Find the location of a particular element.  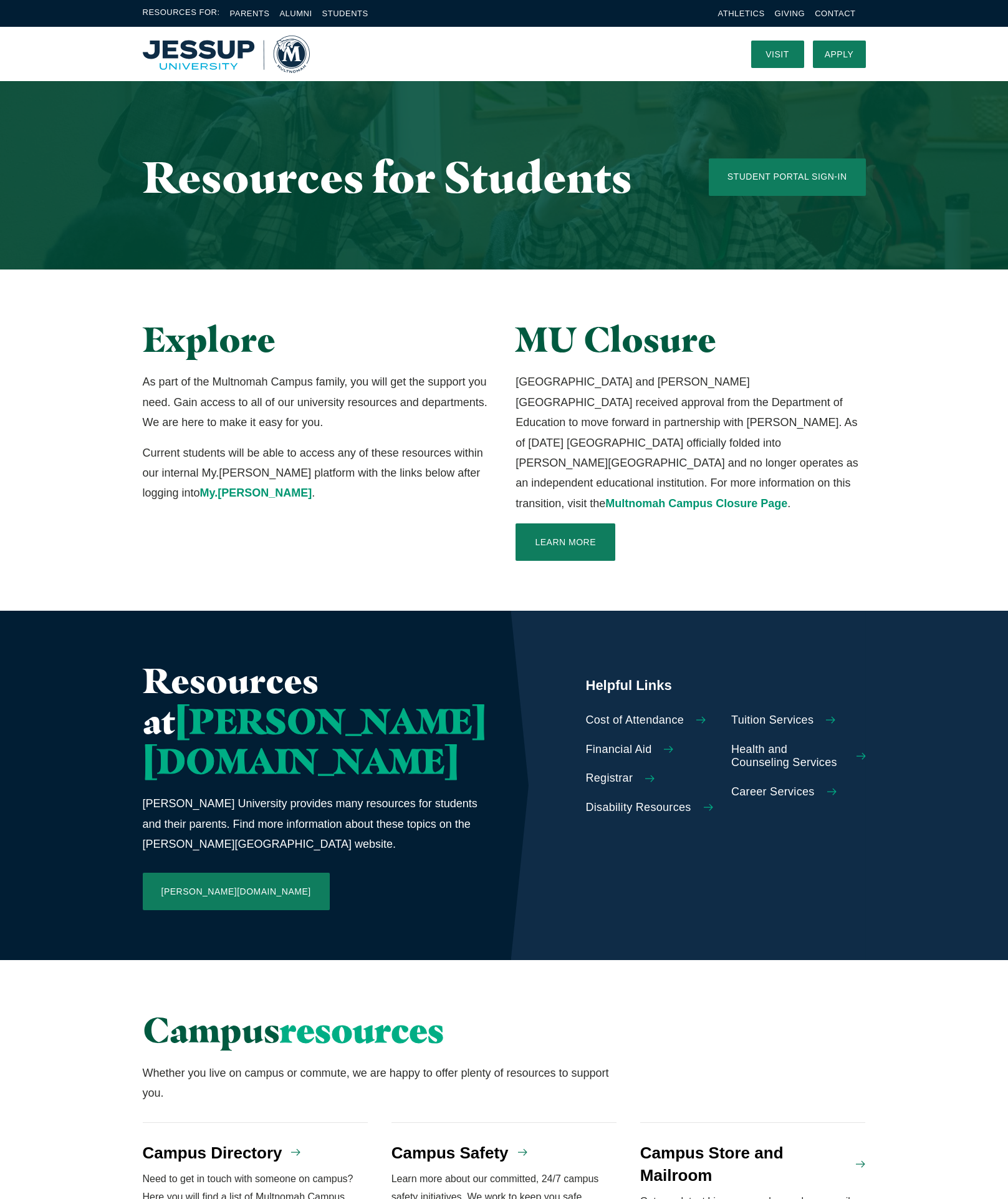

a: Athletics is located at coordinates (742, 13).